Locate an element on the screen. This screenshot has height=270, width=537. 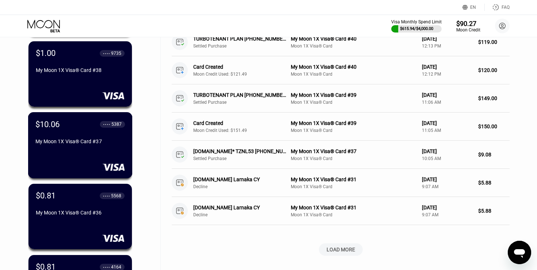
div: $9.08 is located at coordinates (494, 155).